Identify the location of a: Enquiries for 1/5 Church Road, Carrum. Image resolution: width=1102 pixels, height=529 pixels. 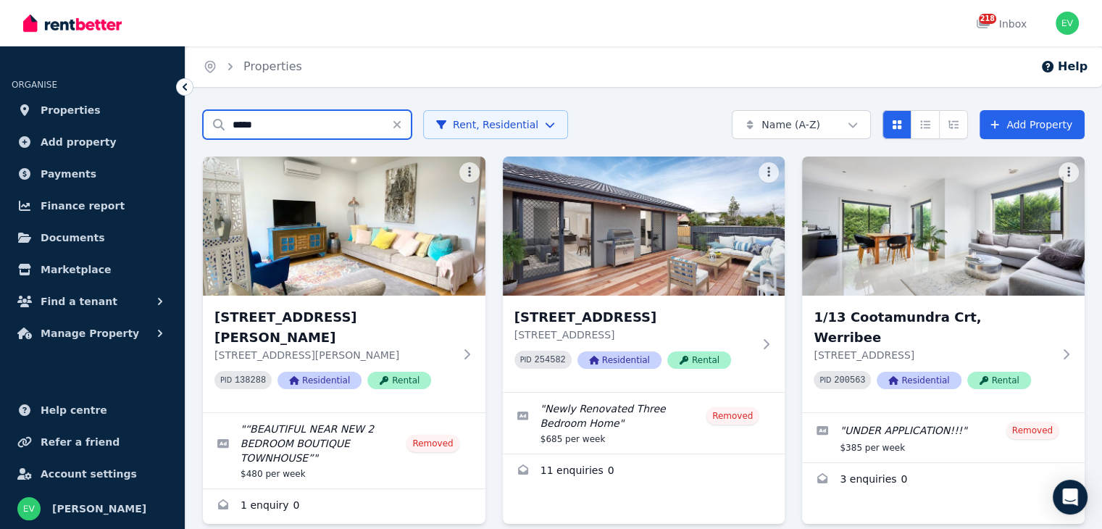
(644, 472).